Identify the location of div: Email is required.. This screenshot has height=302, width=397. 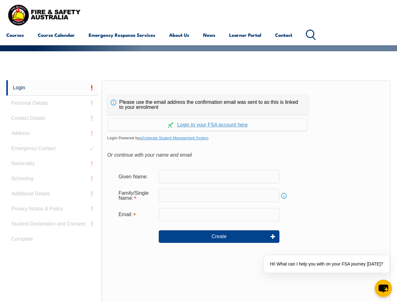
(136, 215).